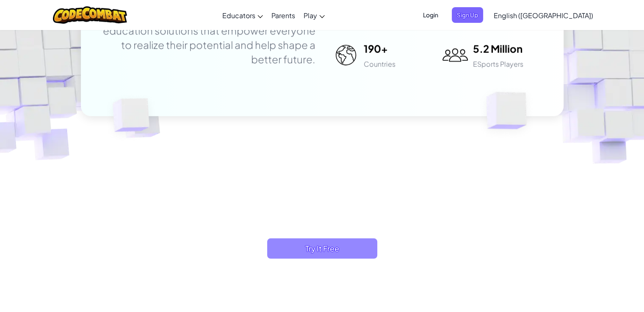  What do you see at coordinates (90, 15) in the screenshot?
I see `img: CodeCombat logo` at bounding box center [90, 15].